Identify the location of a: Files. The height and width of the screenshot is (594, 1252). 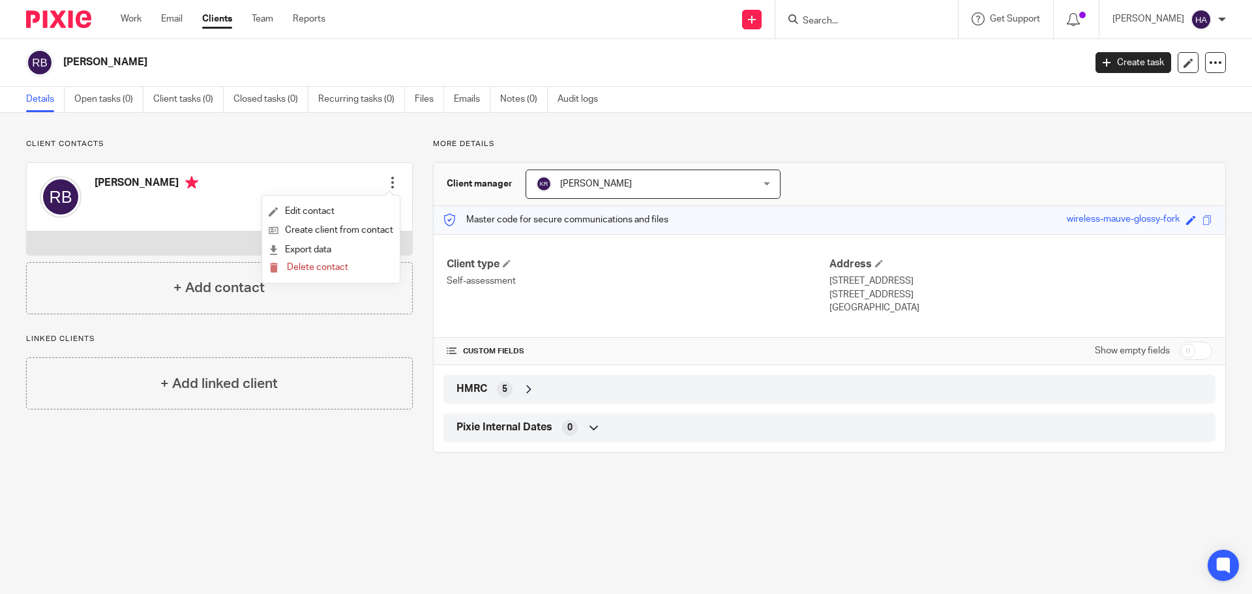
(429, 99).